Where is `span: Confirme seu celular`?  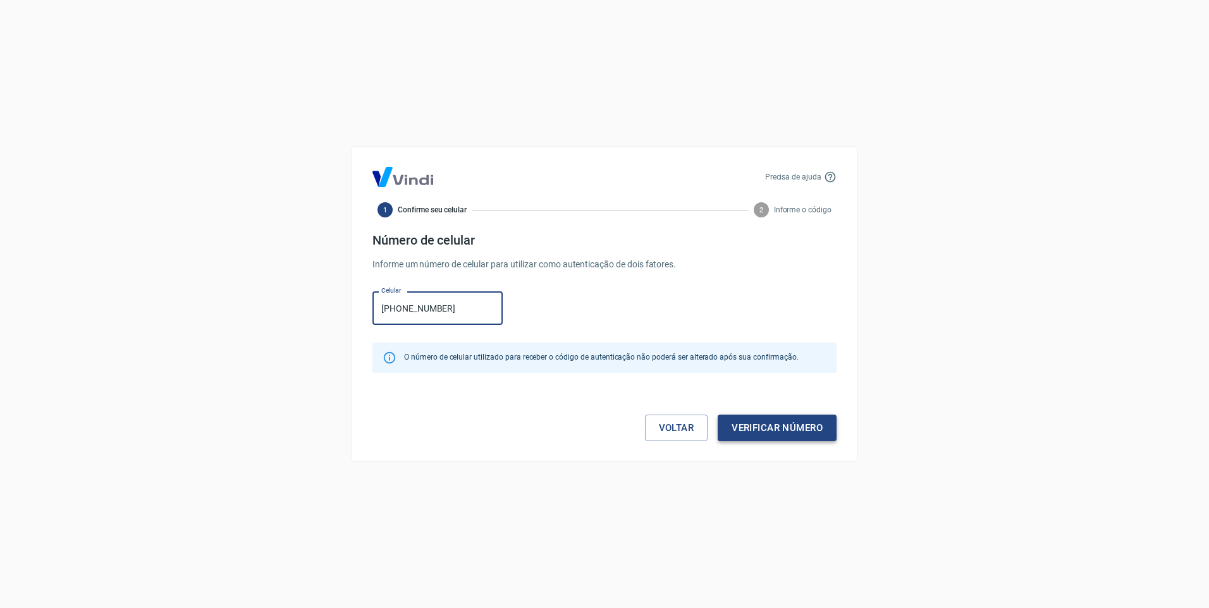
span: Confirme seu celular is located at coordinates (432, 210).